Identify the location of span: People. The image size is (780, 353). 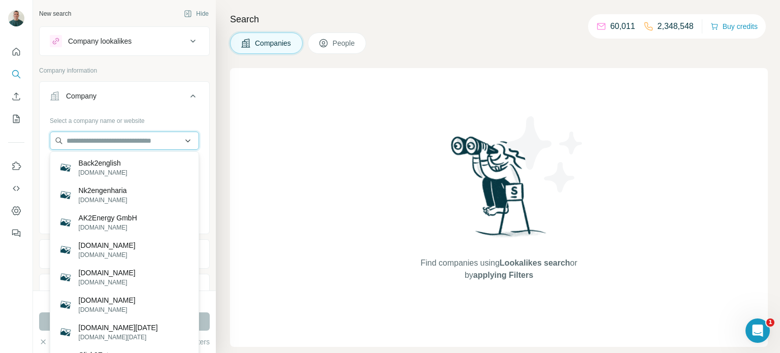
(344, 43).